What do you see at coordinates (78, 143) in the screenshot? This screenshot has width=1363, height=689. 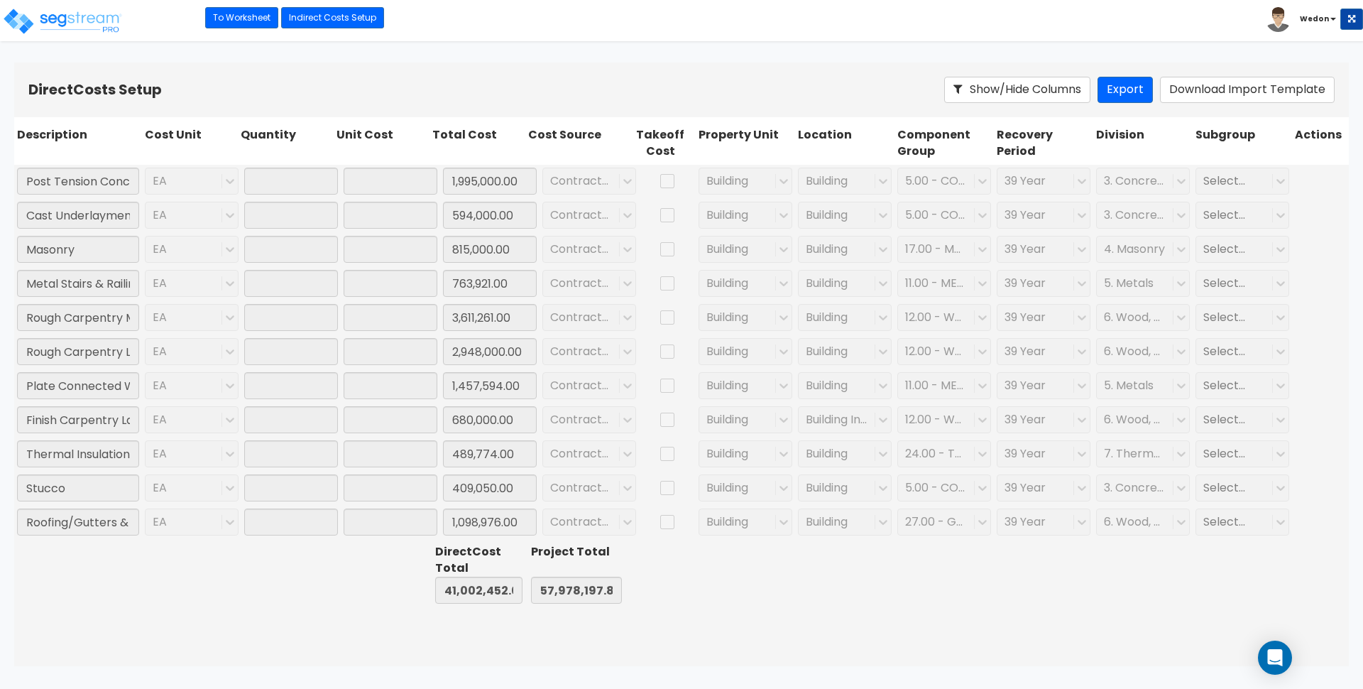 I see `div: Description` at bounding box center [78, 143].